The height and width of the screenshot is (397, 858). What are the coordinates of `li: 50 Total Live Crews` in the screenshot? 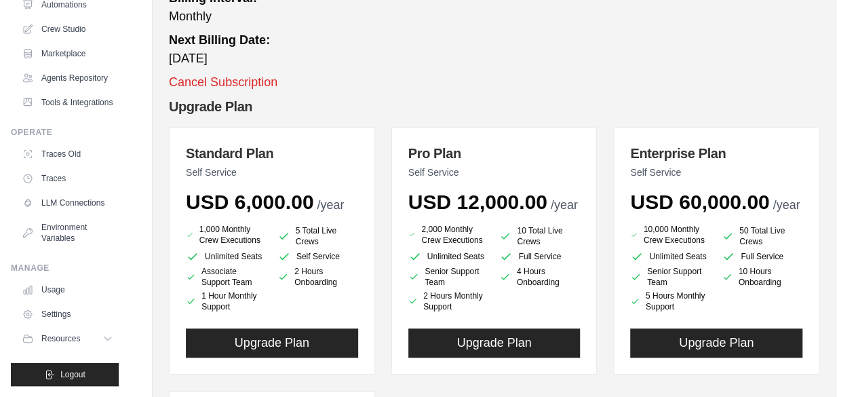 It's located at (762, 236).